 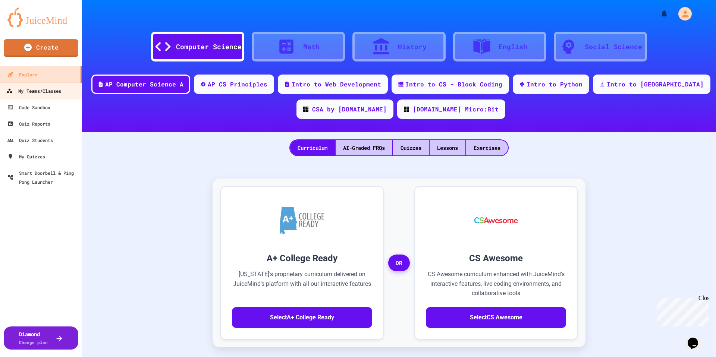 What do you see at coordinates (27, 25) in the screenshot?
I see `div: Chat with us now!Close` at bounding box center [27, 25].